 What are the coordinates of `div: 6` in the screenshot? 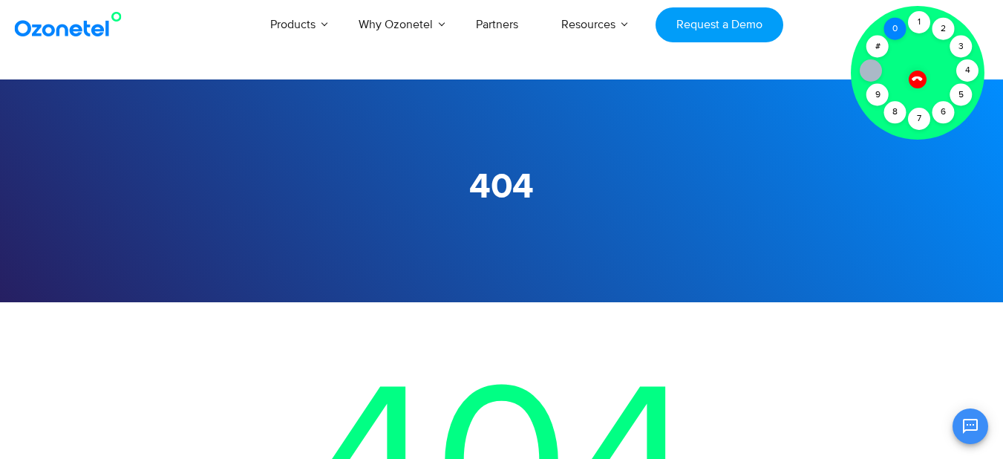 It's located at (944, 112).